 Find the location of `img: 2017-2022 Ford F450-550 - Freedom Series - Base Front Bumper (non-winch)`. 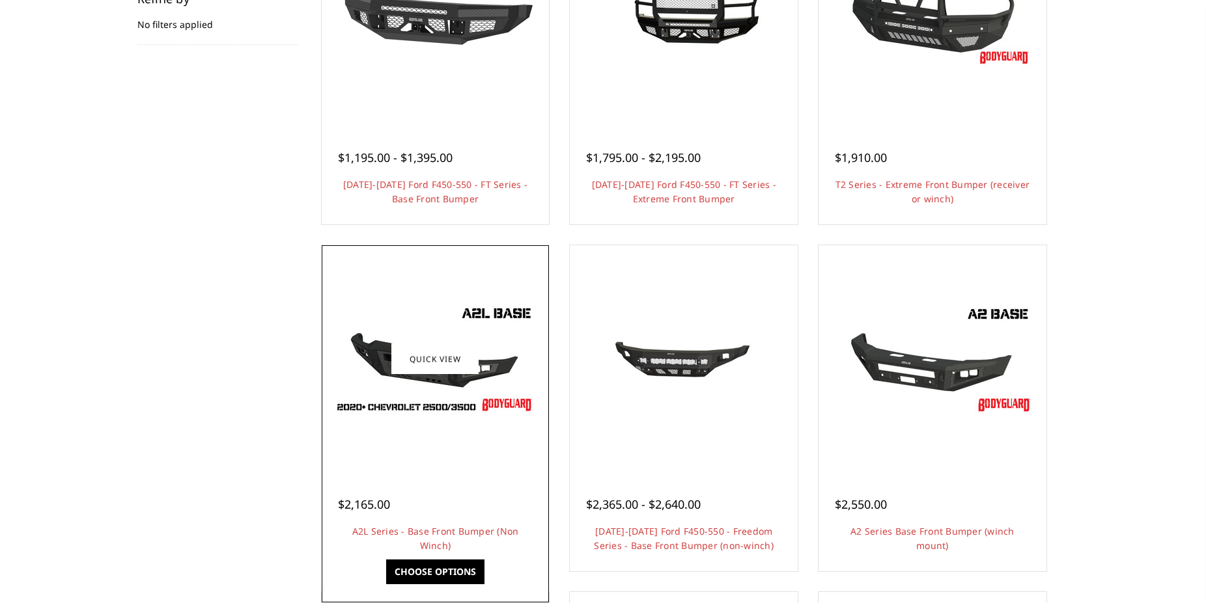

img: 2017-2022 Ford F450-550 - Freedom Series - Base Front Bumper (non-winch) is located at coordinates (684, 359).